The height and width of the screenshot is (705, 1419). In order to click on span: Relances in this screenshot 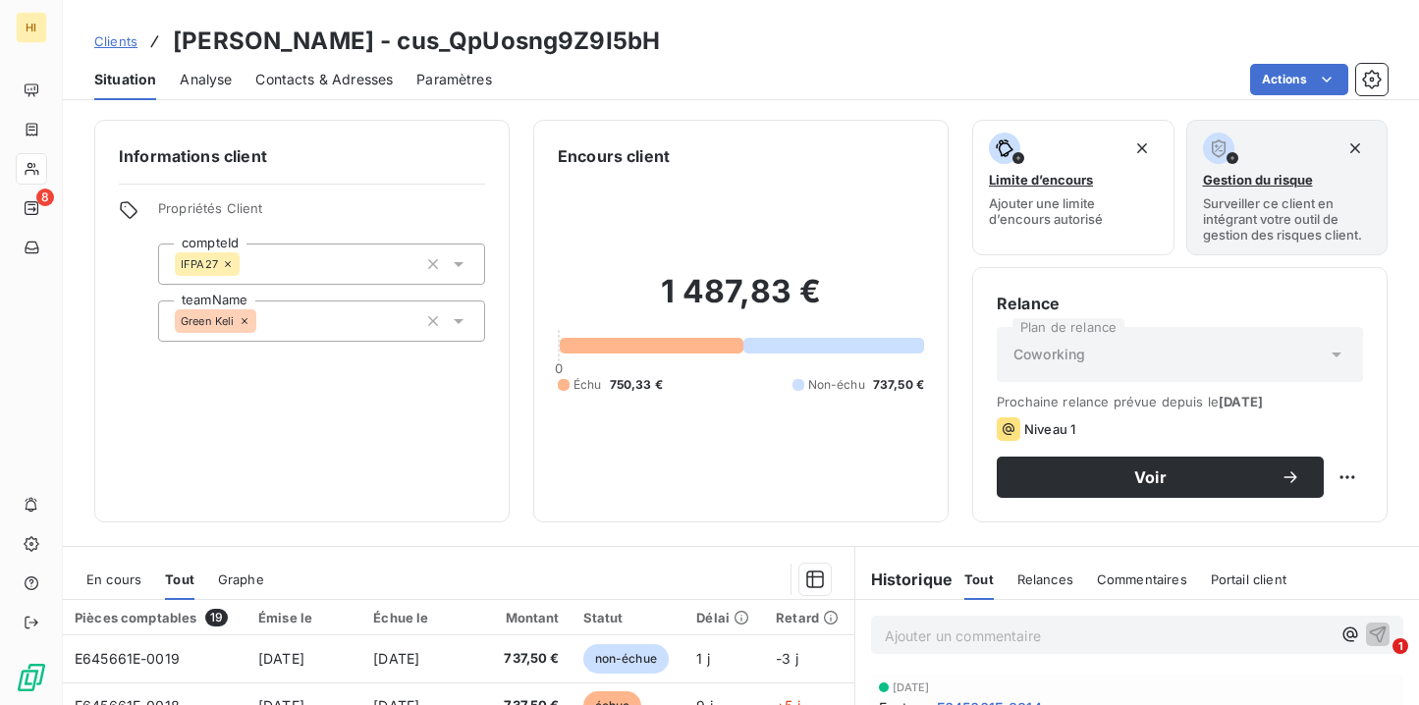, I will do `click(1045, 579)`.